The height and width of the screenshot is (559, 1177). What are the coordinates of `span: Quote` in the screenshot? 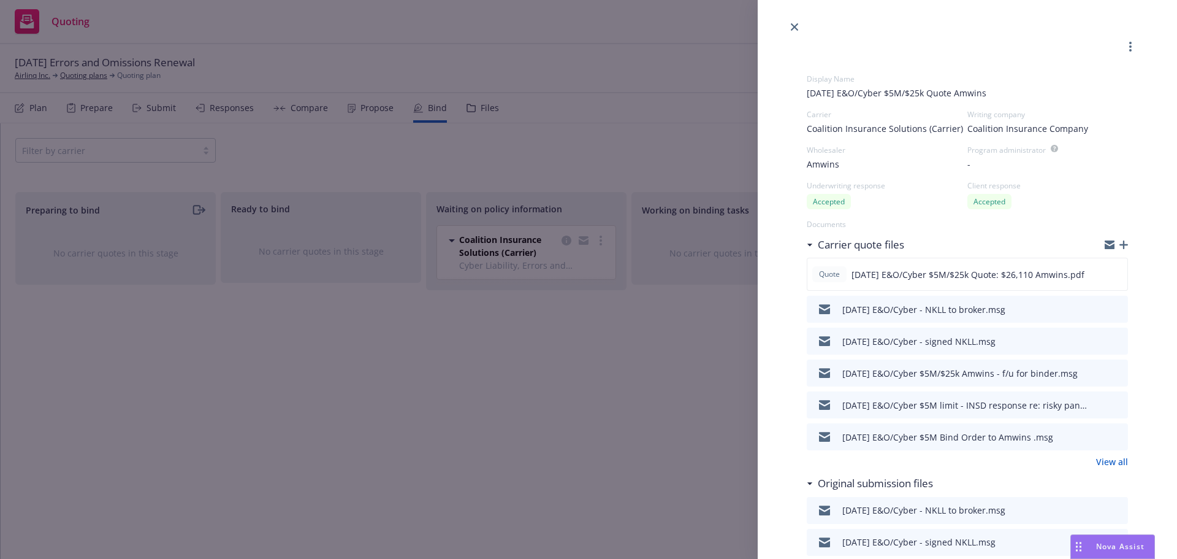 It's located at (830, 274).